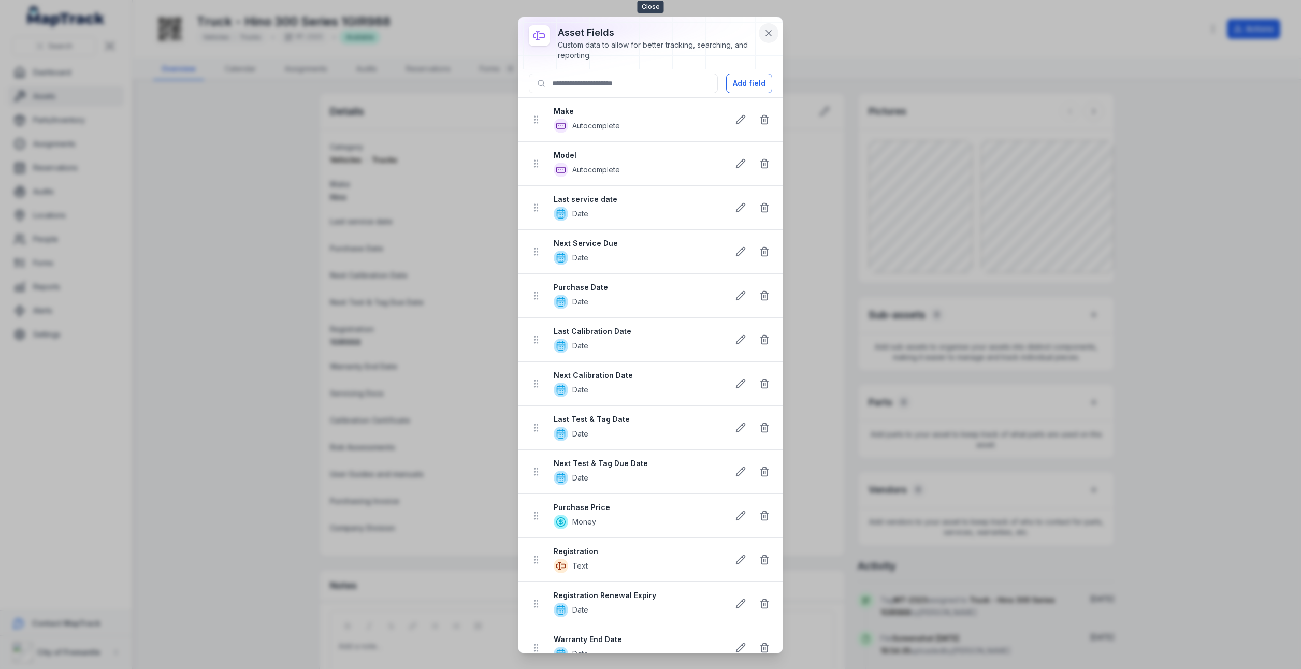 The height and width of the screenshot is (669, 1301). What do you see at coordinates (637, 463) in the screenshot?
I see `strong: Next Test & Tag Due Date` at bounding box center [637, 463].